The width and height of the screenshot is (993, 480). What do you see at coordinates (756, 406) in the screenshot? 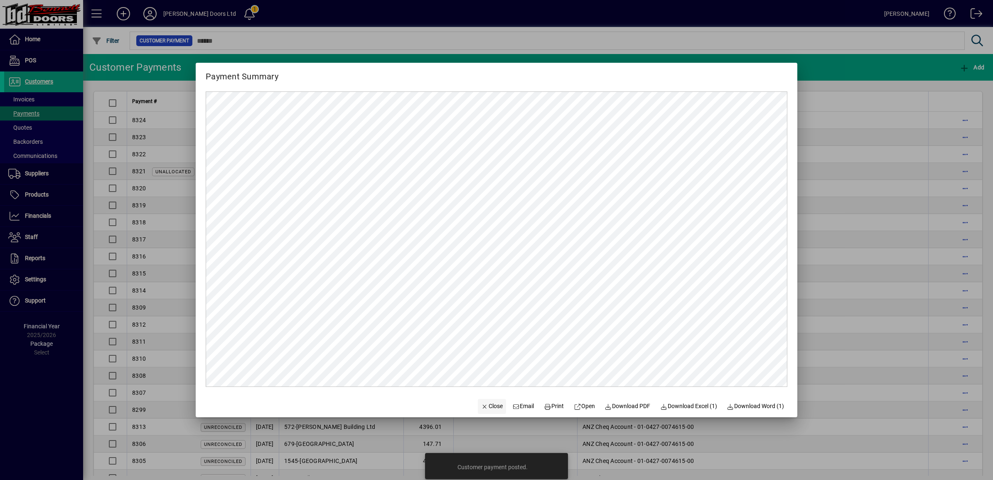
I see `span: Download Word (1)` at bounding box center [756, 406].